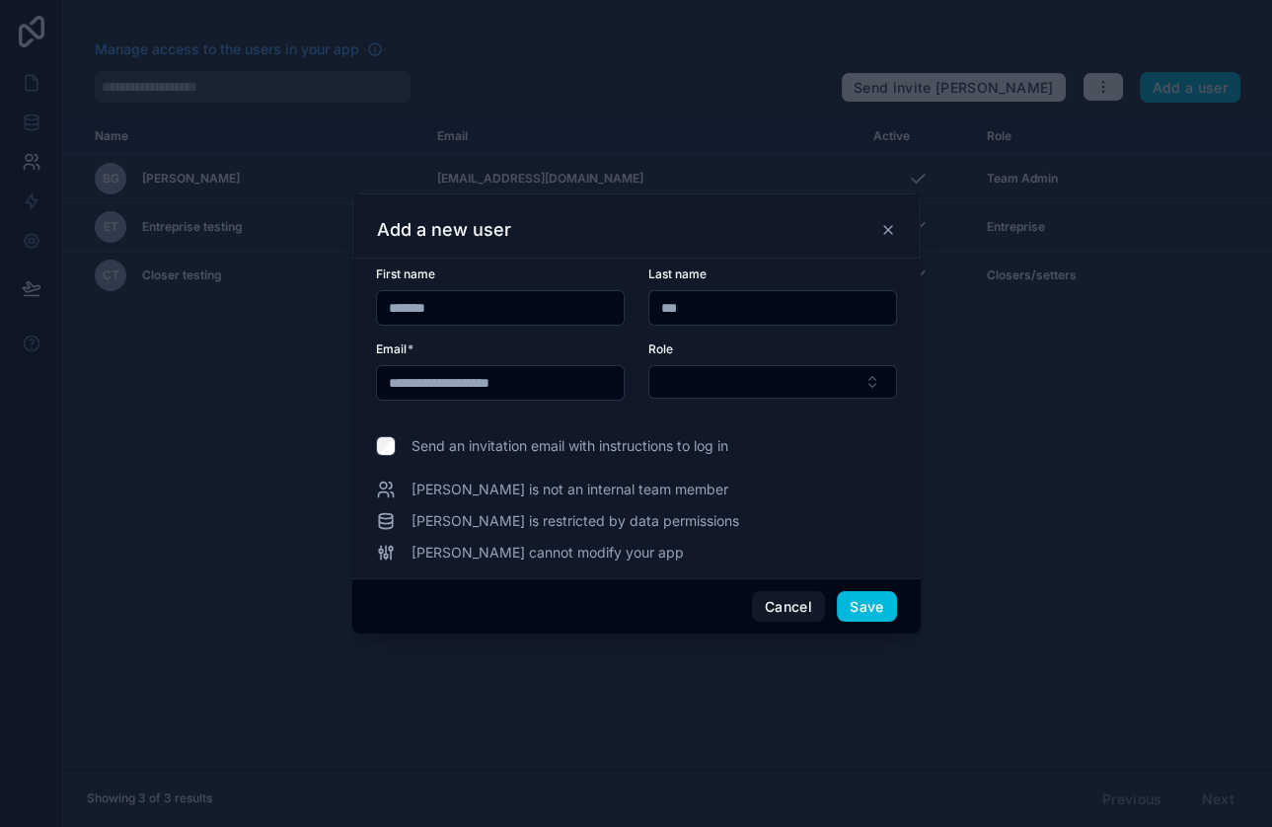 The width and height of the screenshot is (1272, 827). Describe the element at coordinates (866, 607) in the screenshot. I see `button: Save` at that location.